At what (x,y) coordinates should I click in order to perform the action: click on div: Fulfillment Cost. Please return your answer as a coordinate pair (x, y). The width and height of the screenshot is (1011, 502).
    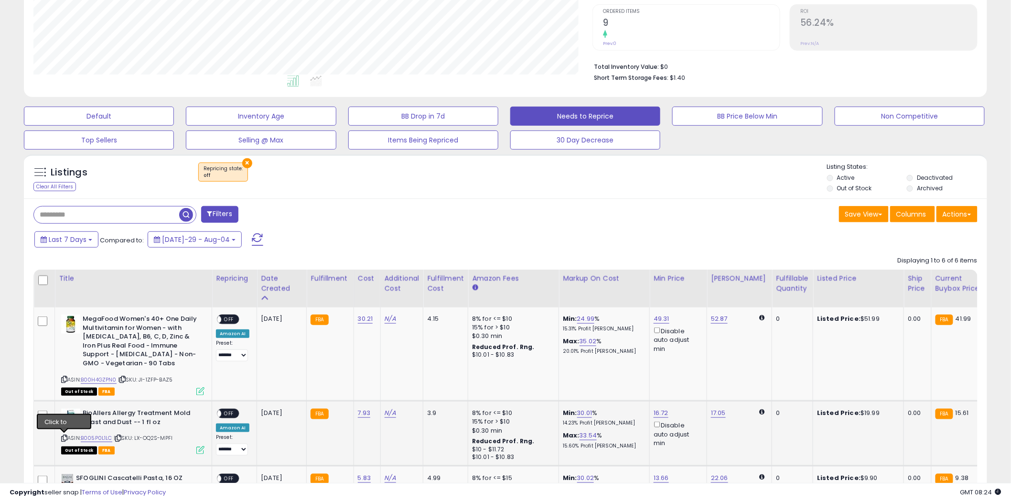
    Looking at the image, I should click on (445, 283).